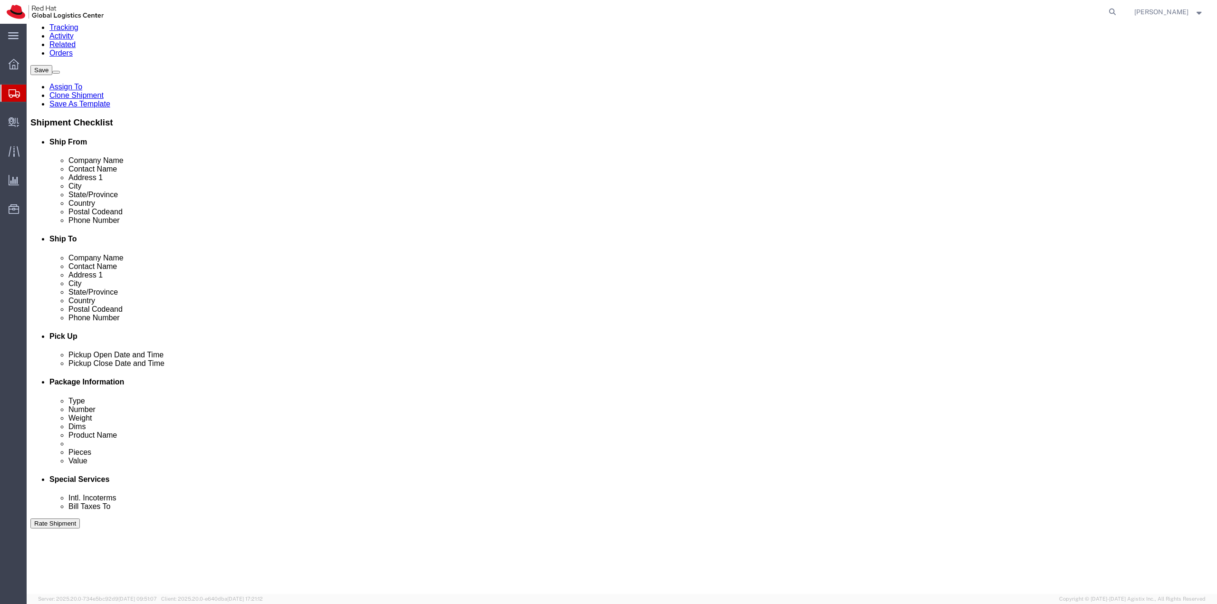 This screenshot has width=1217, height=604. What do you see at coordinates (212, 599) in the screenshot?
I see `span: Client: 2025.20.0-e640dba` at bounding box center [212, 599].